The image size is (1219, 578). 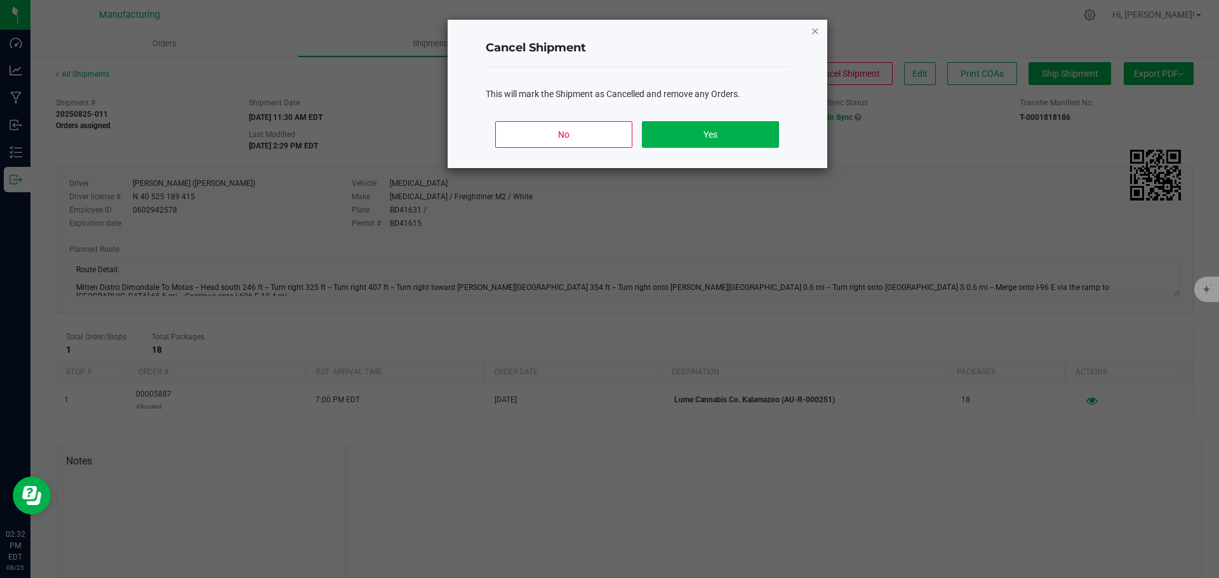 What do you see at coordinates (637, 94) in the screenshot?
I see `p: This will mark the Shipment as Cancelled and remove any Orders.` at bounding box center [637, 94].